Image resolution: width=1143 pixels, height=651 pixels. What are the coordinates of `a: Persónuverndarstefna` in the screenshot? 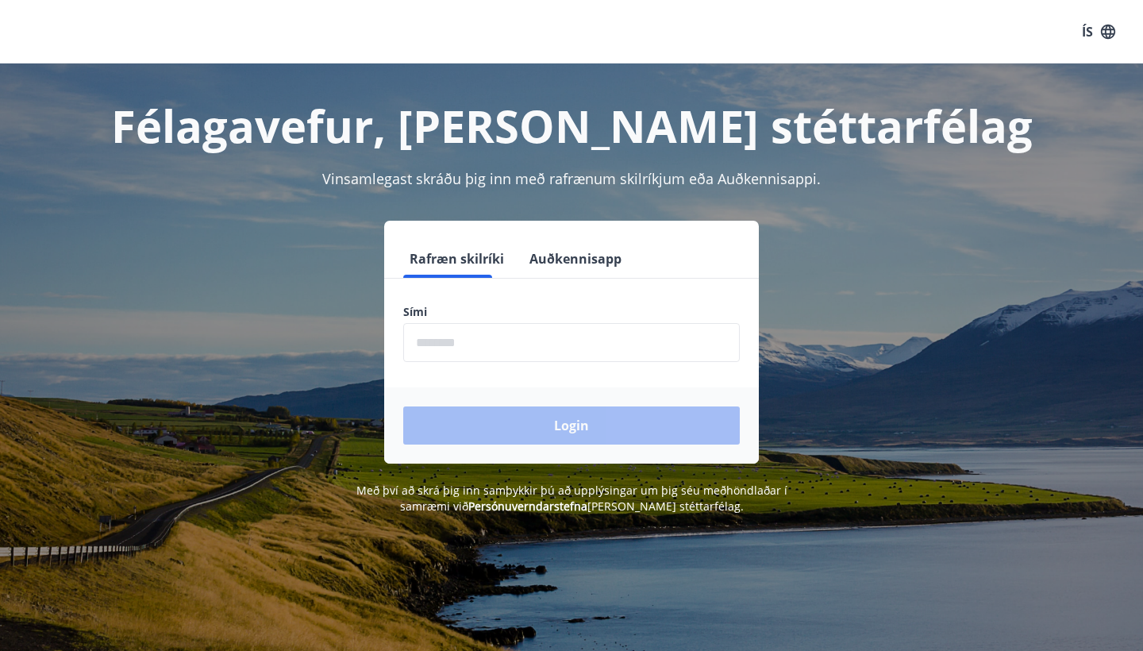 It's located at (528, 505).